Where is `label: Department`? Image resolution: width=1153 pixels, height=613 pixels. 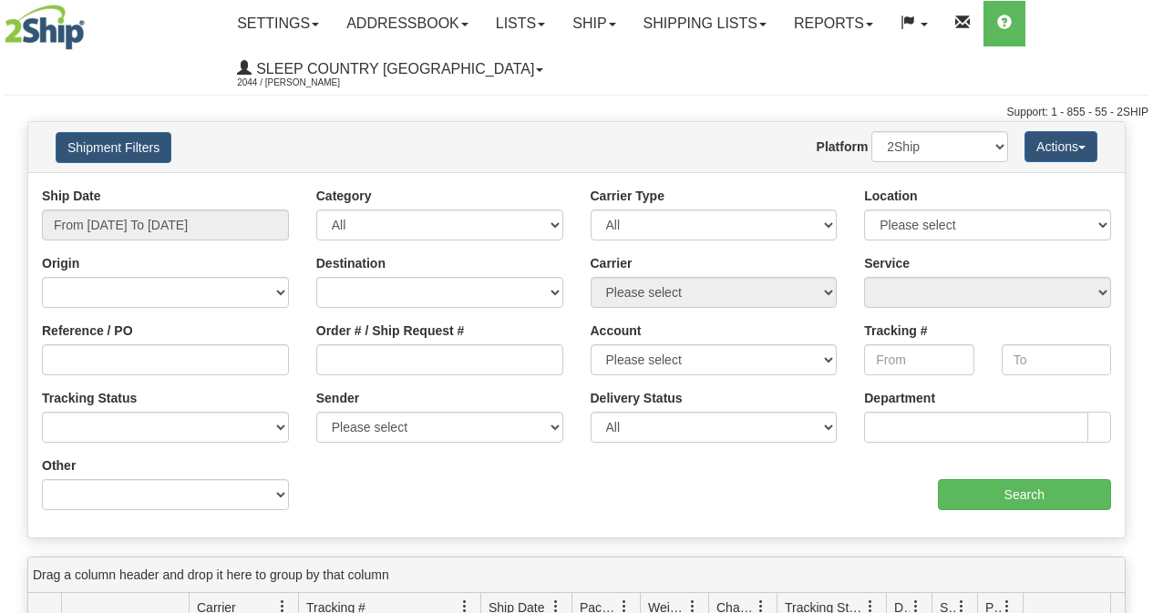
label: Department is located at coordinates (900, 398).